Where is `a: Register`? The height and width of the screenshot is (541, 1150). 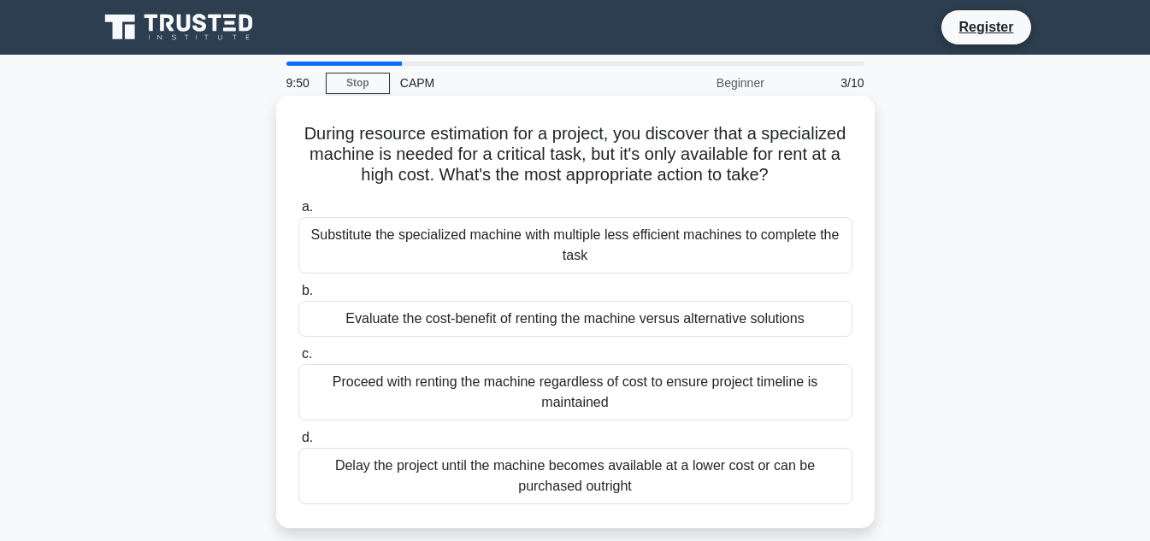
a: Register is located at coordinates (986, 27).